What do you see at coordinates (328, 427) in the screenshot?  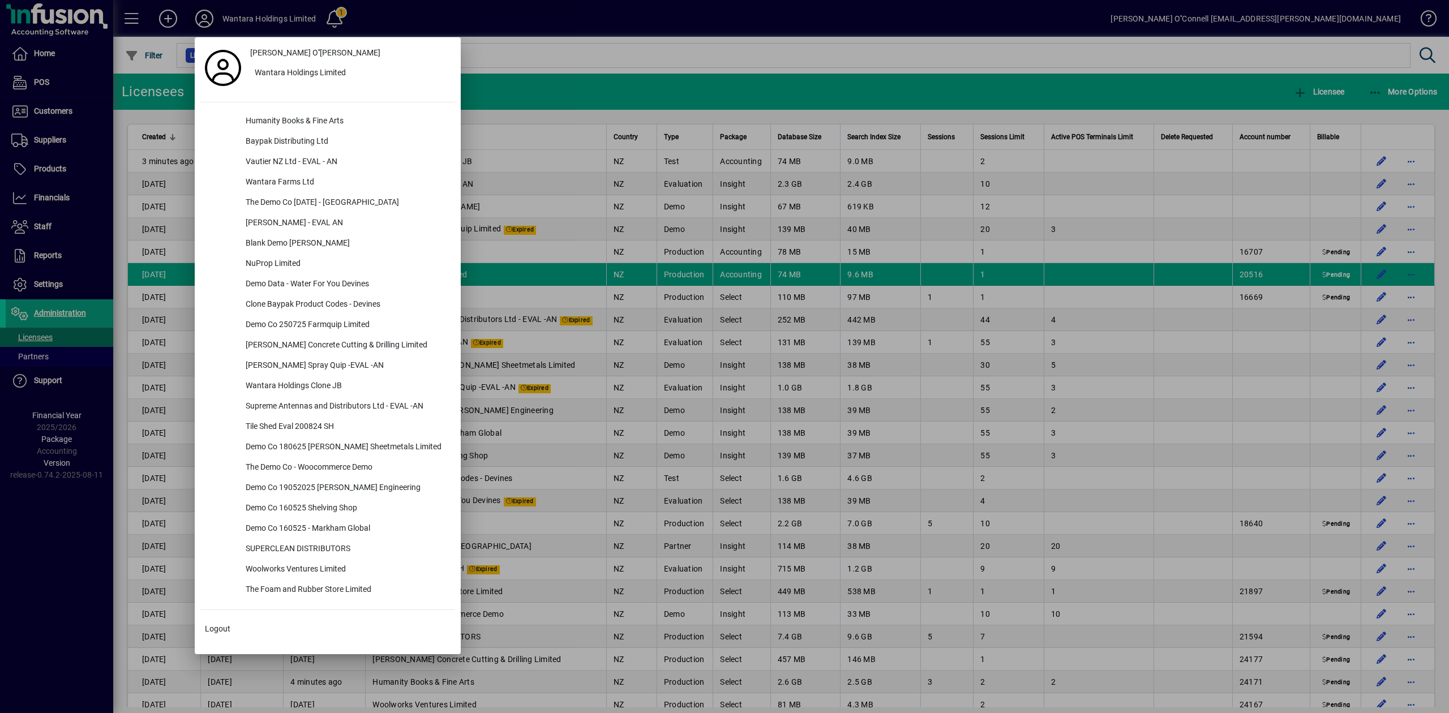 I see `button: Tile Shed Eval 200824 SH` at bounding box center [328, 427].